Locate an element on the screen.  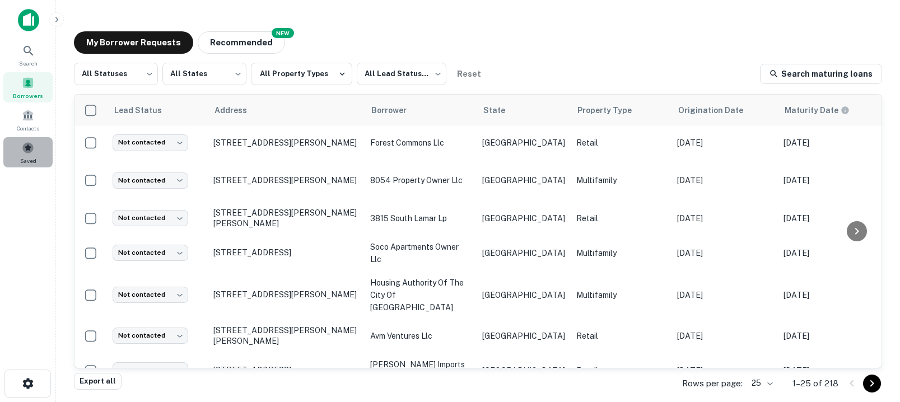
th: Borrower is located at coordinates (421, 110).